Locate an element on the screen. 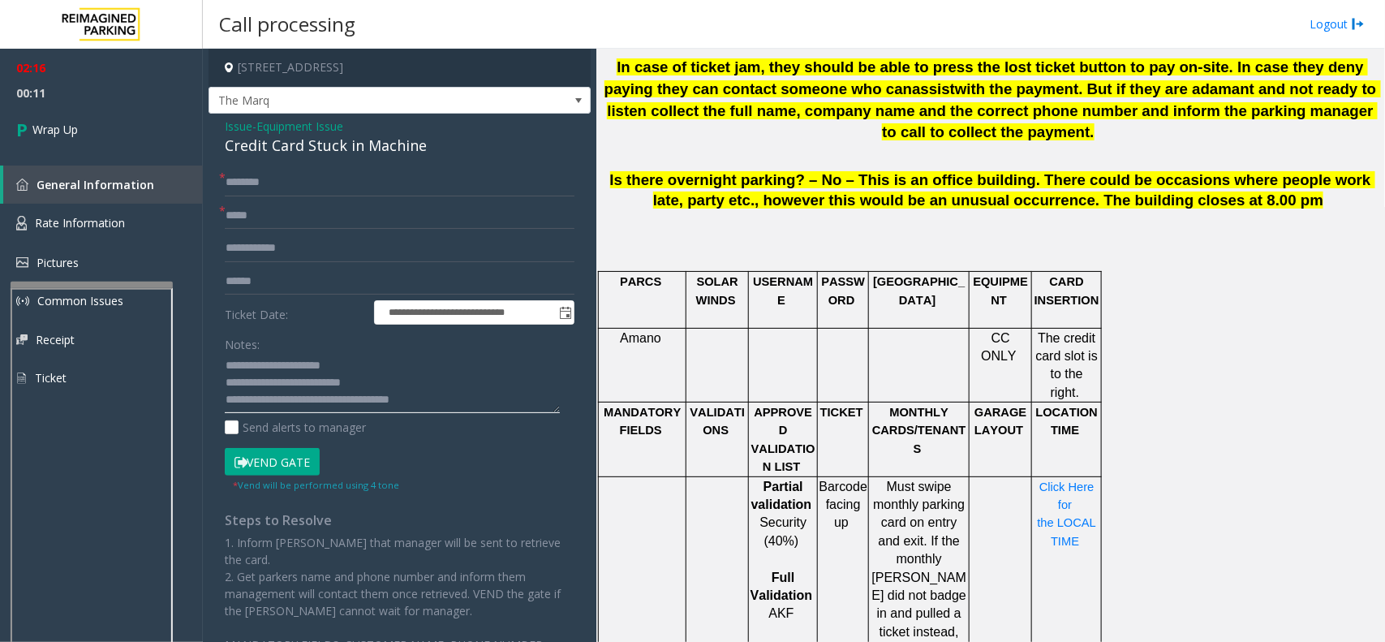 Image resolution: width=1385 pixels, height=642 pixels. span: The Marq is located at coordinates (361, 101).